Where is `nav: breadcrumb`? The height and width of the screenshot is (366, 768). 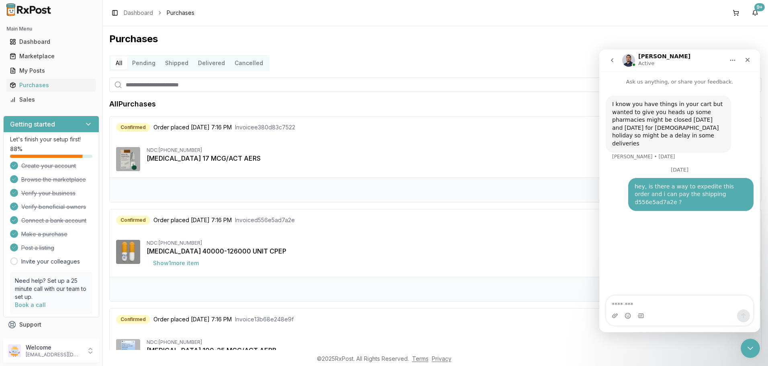
nav: breadcrumb is located at coordinates (159, 13).